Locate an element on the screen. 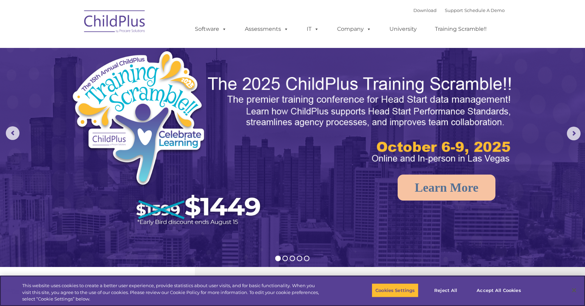 This screenshot has height=306, width=585. button: Reject All is located at coordinates (445, 290).